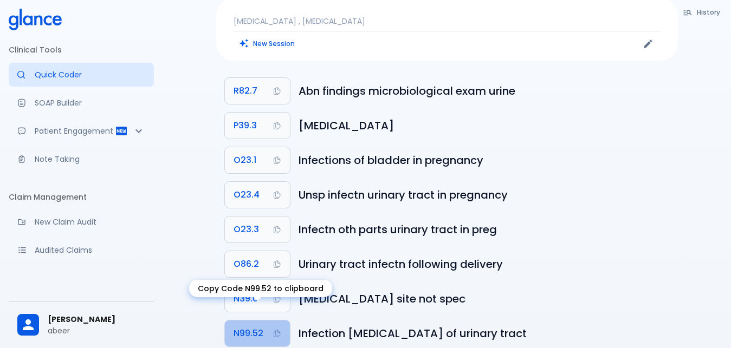 Image resolution: width=731 pixels, height=348 pixels. Describe the element at coordinates (701, 12) in the screenshot. I see `button: History` at that location.